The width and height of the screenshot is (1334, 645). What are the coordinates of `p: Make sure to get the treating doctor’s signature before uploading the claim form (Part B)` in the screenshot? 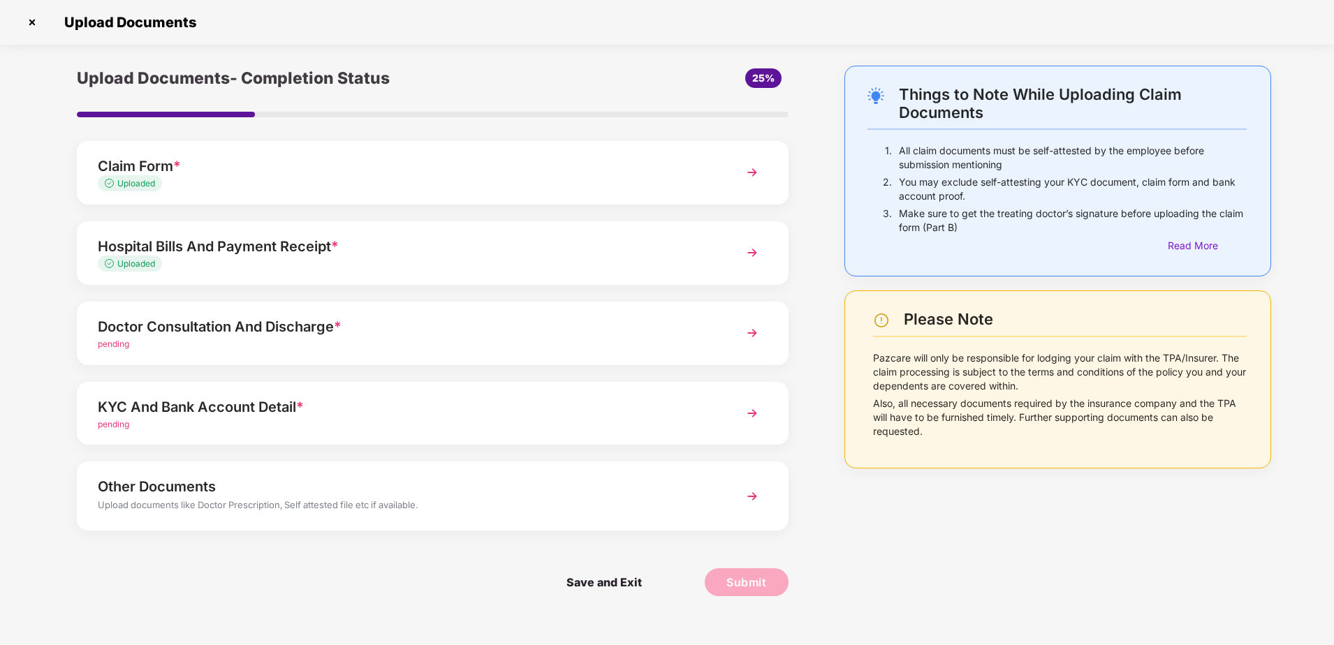 It's located at (1073, 221).